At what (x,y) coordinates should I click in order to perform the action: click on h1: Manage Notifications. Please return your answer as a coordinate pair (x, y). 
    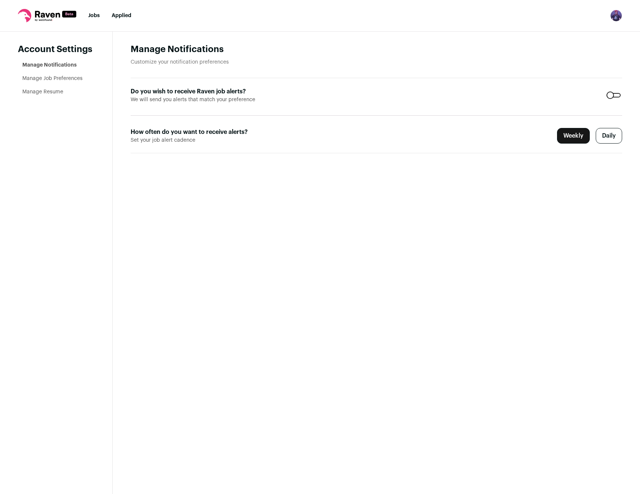
    Looking at the image, I should click on (376, 50).